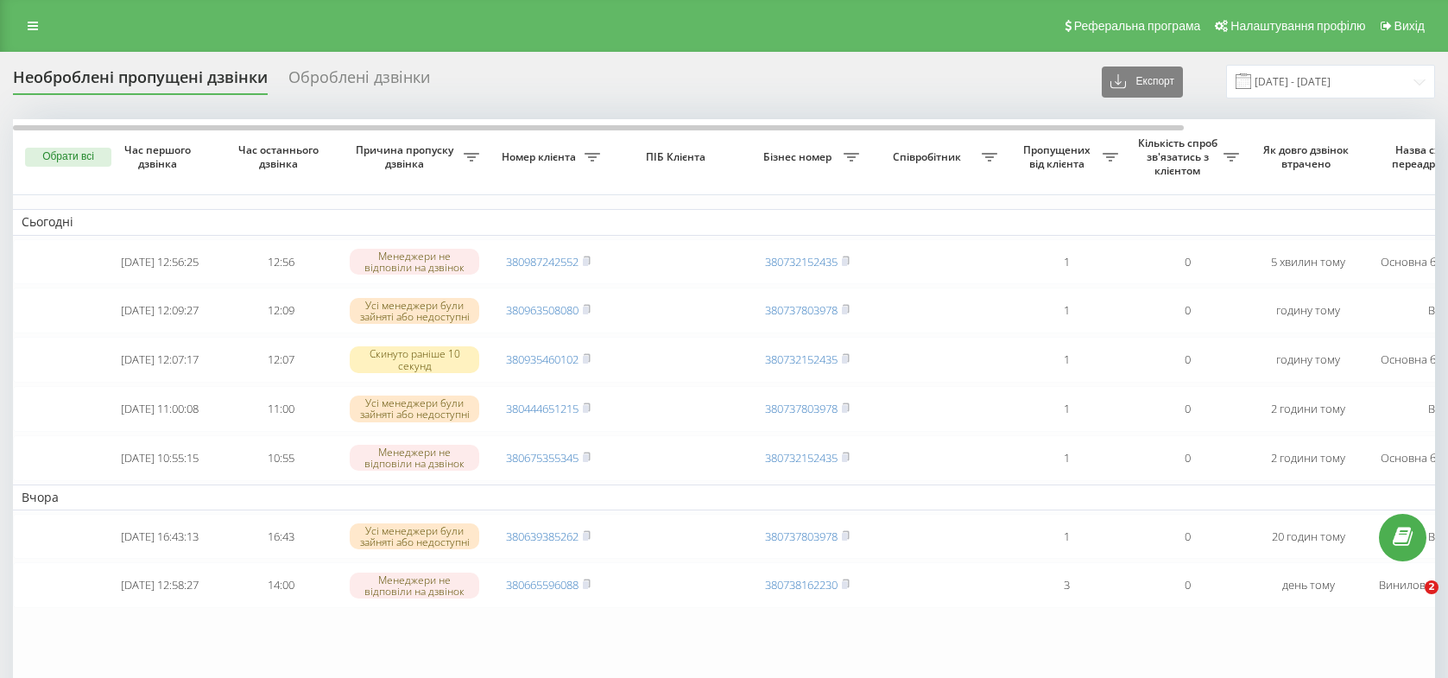  What do you see at coordinates (800, 157) in the screenshot?
I see `span: Бізнес номер` at bounding box center [800, 157].